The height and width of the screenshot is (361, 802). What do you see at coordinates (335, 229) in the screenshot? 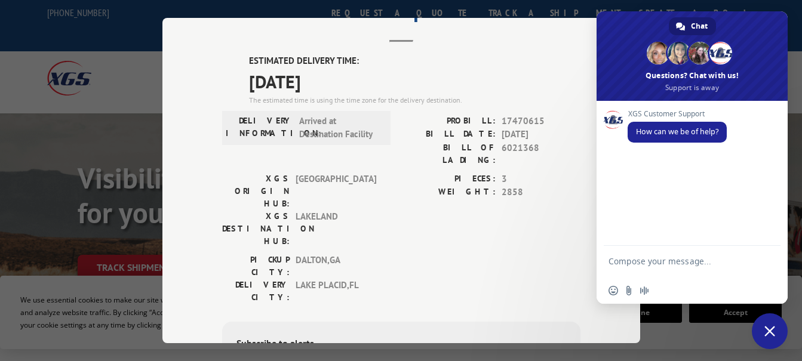
I see `span: LAKELAND` at bounding box center [335, 229].